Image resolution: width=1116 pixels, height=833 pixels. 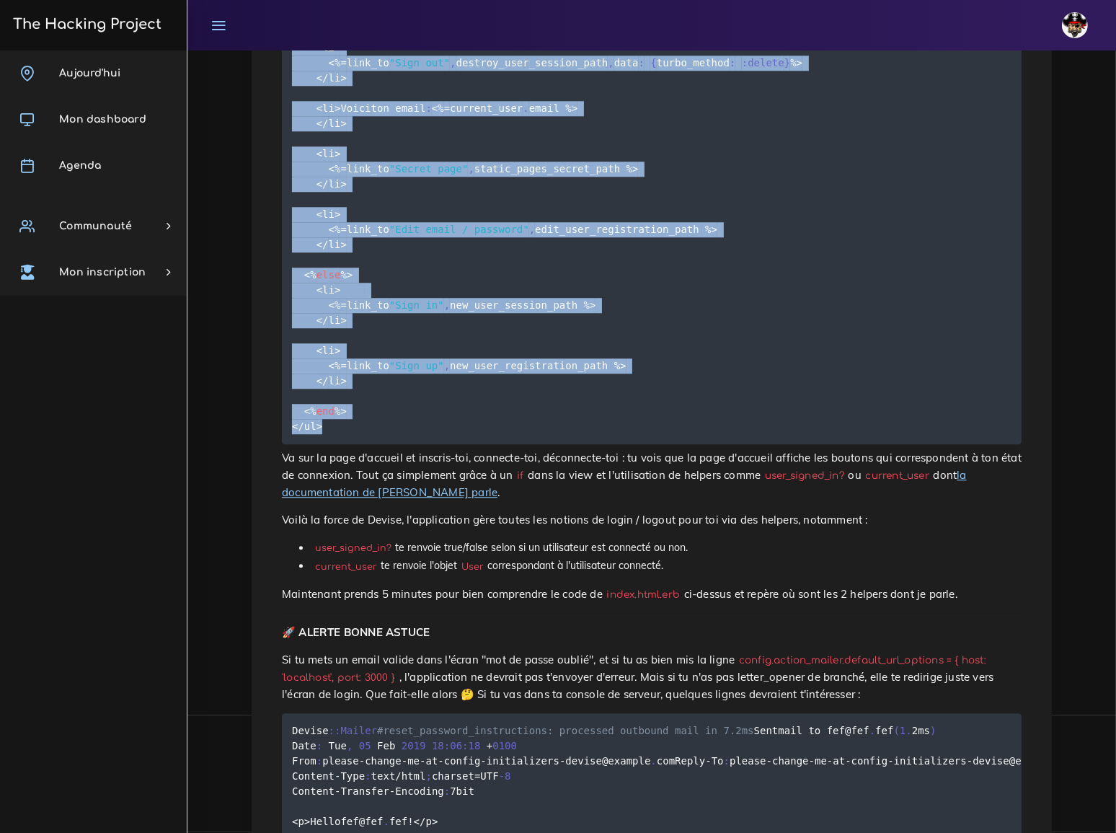 I want to click on span: Encoding, so click(x=419, y=791).